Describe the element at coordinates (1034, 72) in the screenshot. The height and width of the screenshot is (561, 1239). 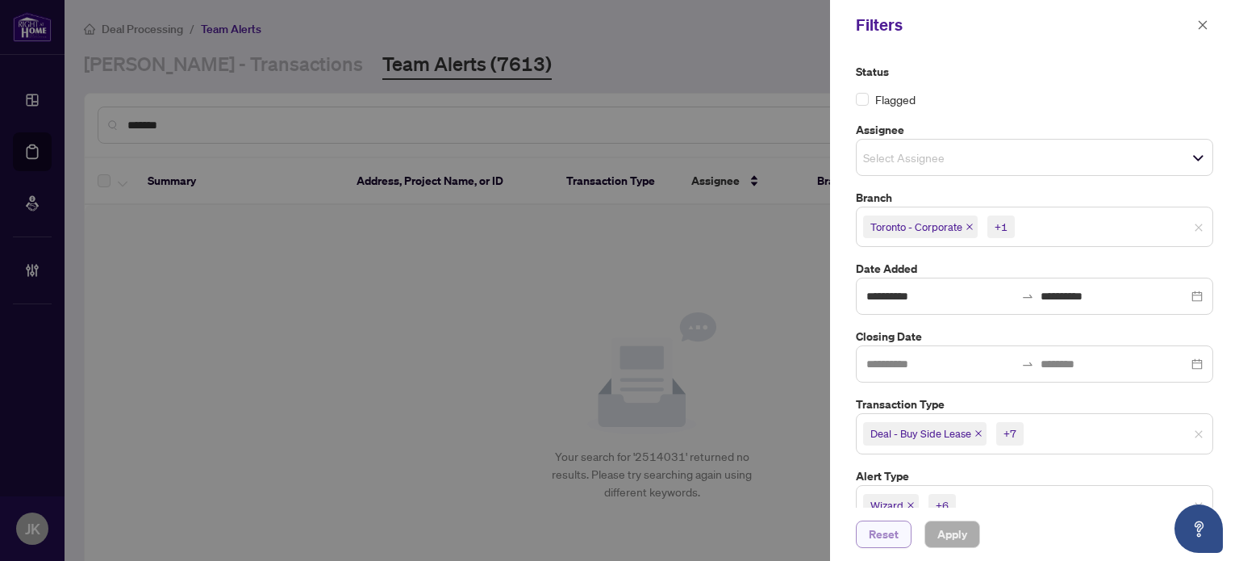
I see `label: Status` at that location.